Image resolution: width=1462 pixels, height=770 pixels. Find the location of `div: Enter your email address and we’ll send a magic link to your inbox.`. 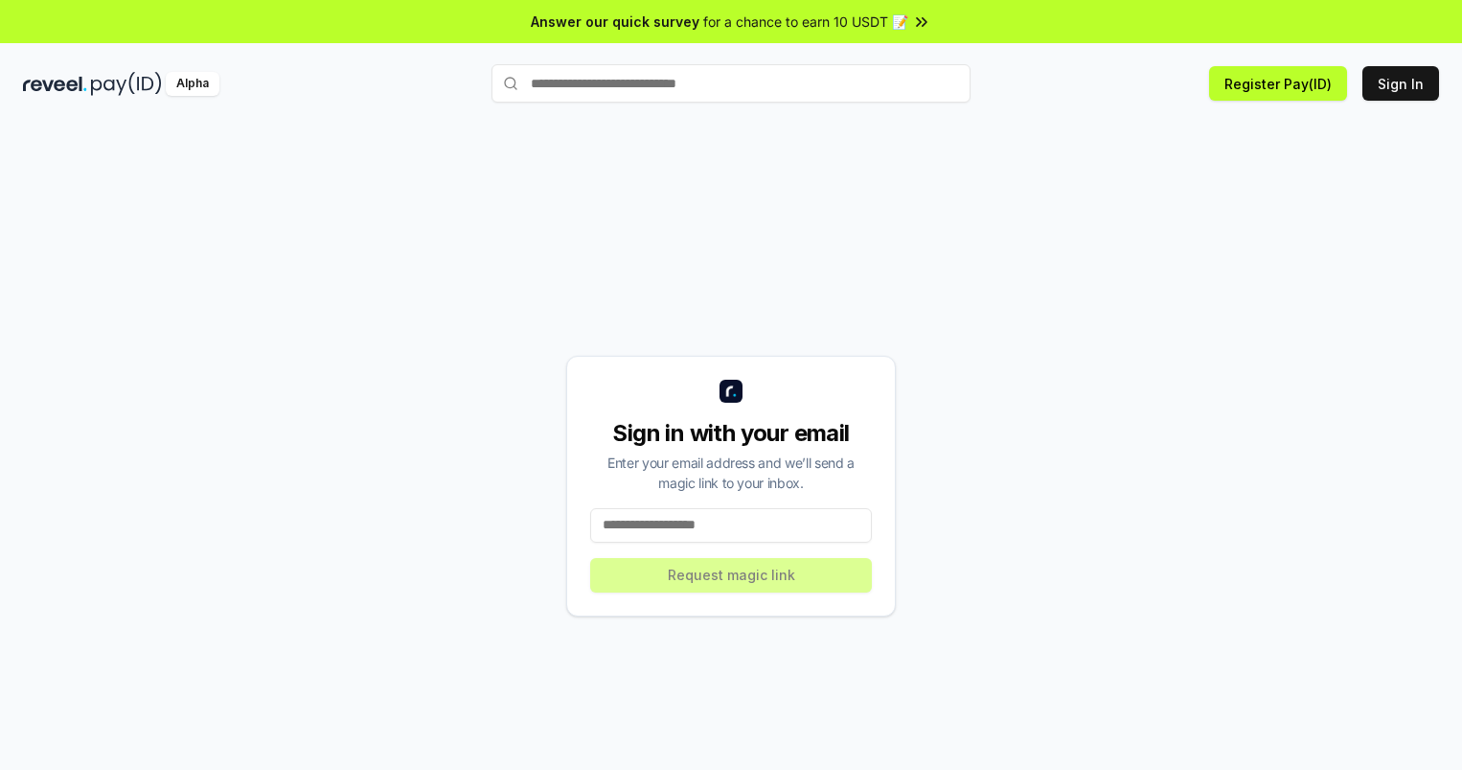

div: Enter your email address and we’ll send a magic link to your inbox. is located at coordinates (731, 472).